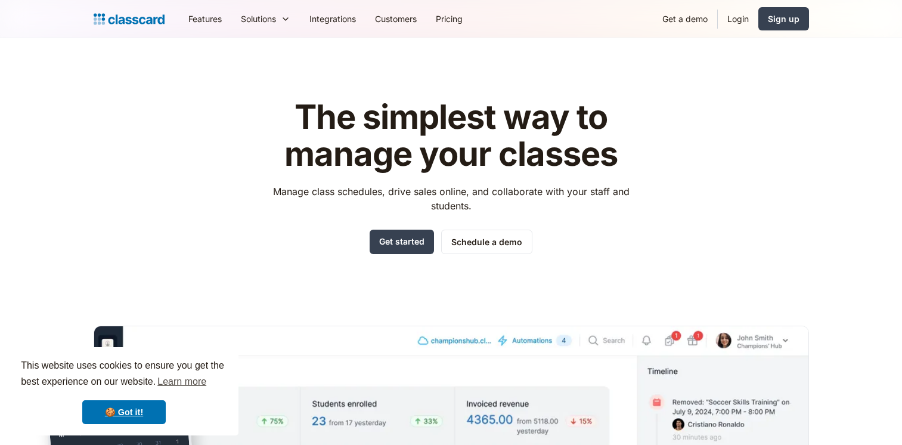 Image resolution: width=902 pixels, height=445 pixels. What do you see at coordinates (124, 412) in the screenshot?
I see `a: dismiss cookie message` at bounding box center [124, 412].